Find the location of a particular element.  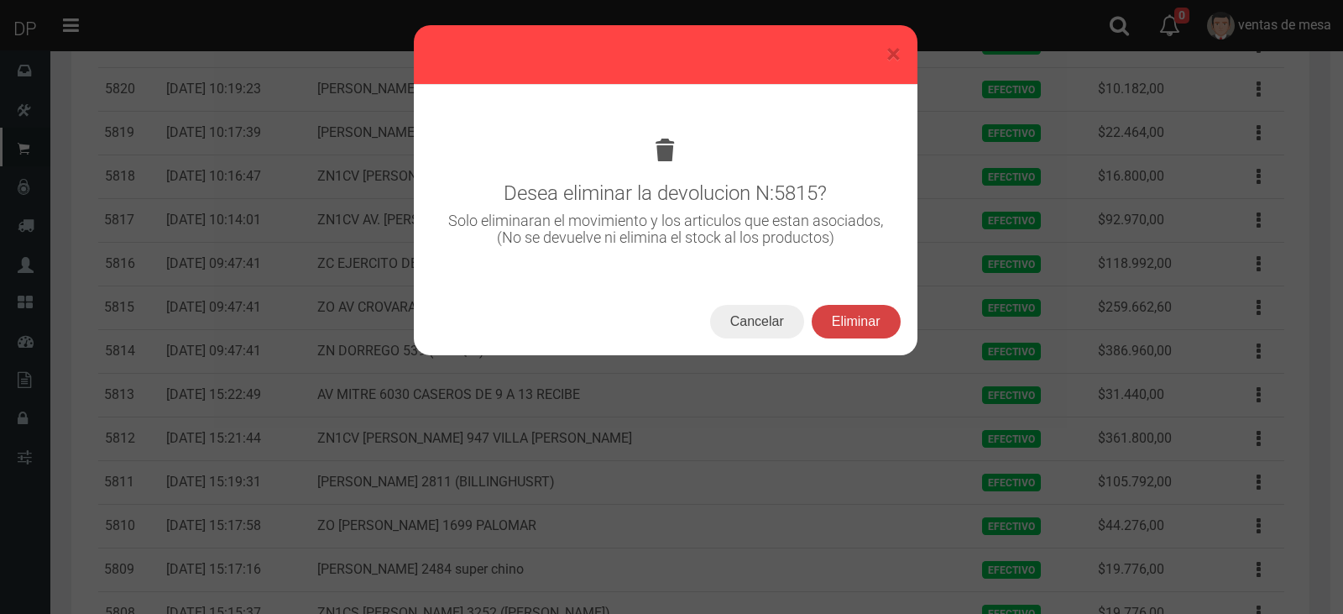

h4: Solo eliminaran el movimiento y los articulos que estan asociados, (No se devuelve ni elimina el ... is located at coordinates (666, 229).